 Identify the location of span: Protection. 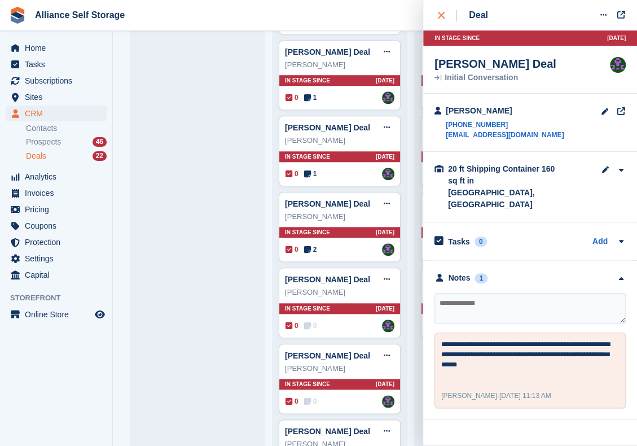
(59, 242).